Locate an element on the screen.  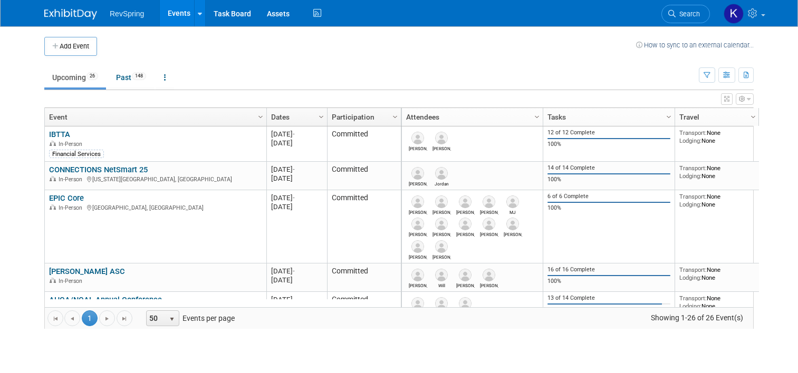
img: Chris Cochran is located at coordinates (441, 138).